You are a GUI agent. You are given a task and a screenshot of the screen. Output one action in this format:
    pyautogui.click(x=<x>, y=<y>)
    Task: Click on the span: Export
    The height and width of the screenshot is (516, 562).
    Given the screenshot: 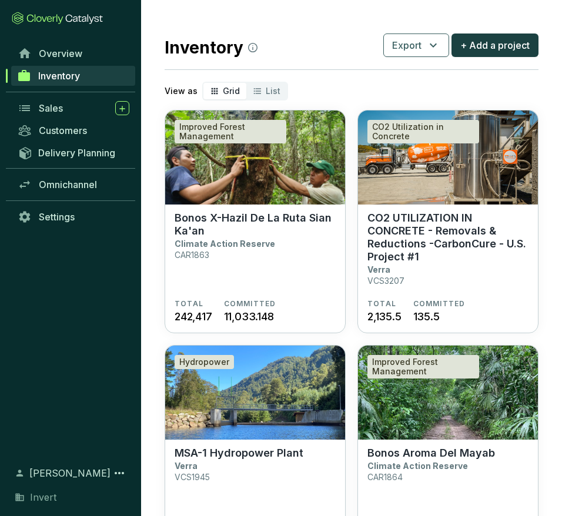 What is the action you would take?
    pyautogui.click(x=407, y=45)
    